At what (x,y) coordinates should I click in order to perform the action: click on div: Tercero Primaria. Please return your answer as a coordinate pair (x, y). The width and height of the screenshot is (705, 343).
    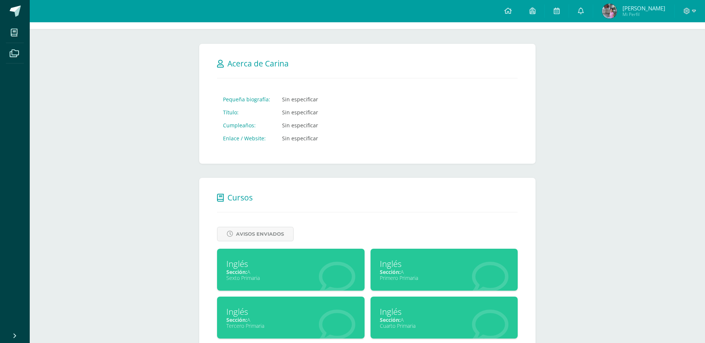
    Looking at the image, I should click on (290, 326).